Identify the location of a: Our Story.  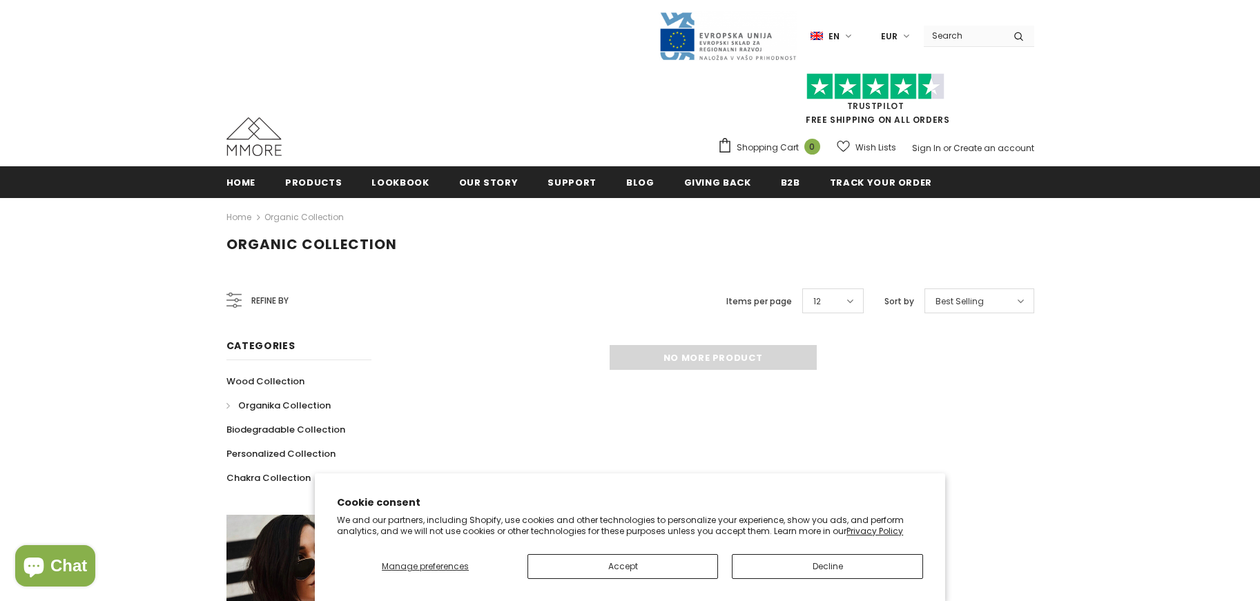
(489, 182).